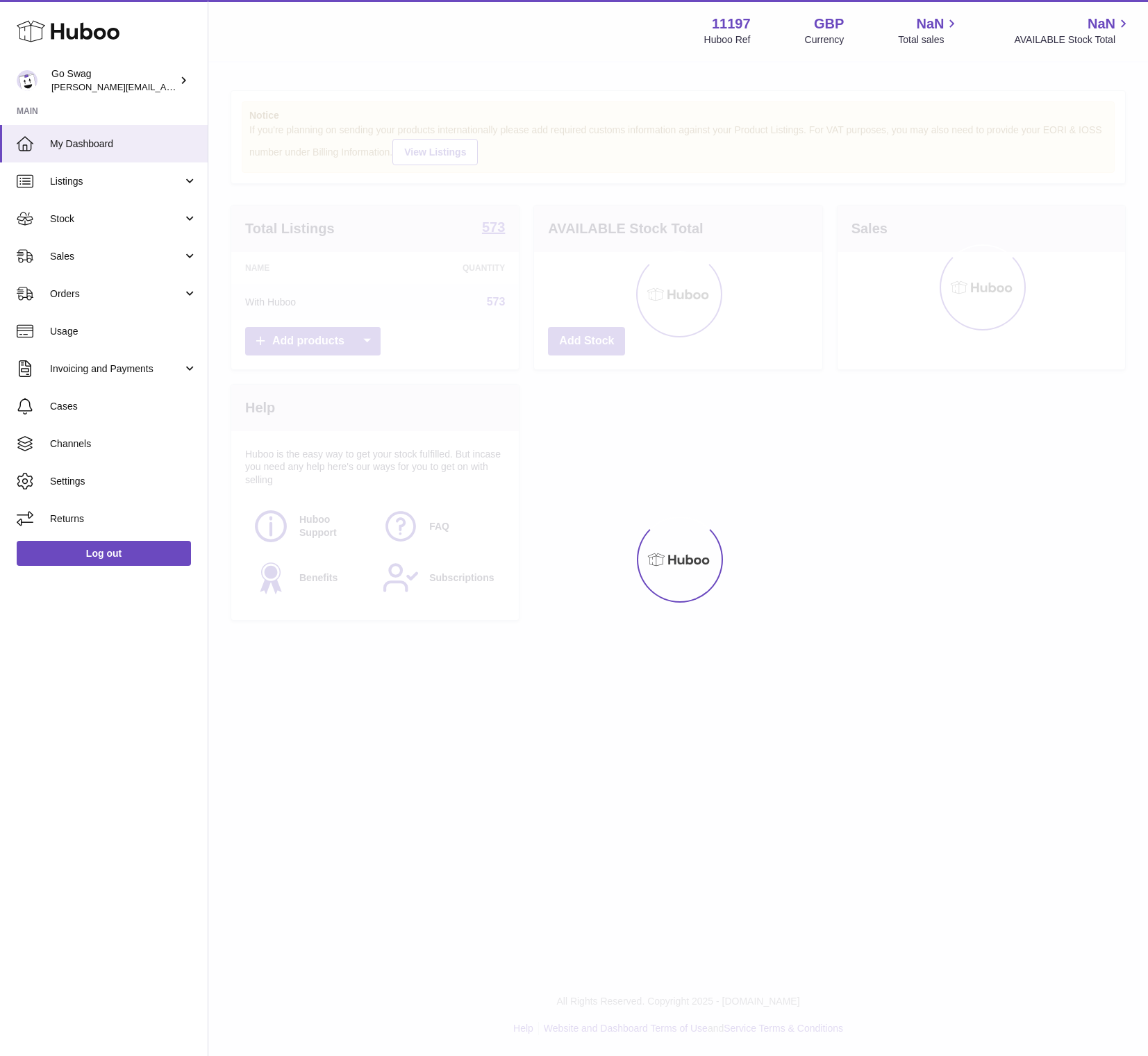 The width and height of the screenshot is (1148, 1056). I want to click on div: Go Swag, so click(114, 81).